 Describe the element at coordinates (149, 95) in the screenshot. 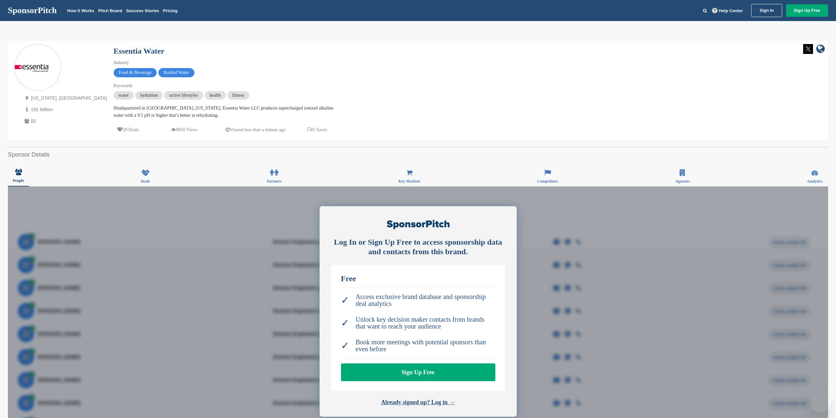

I see `span: hydration` at that location.